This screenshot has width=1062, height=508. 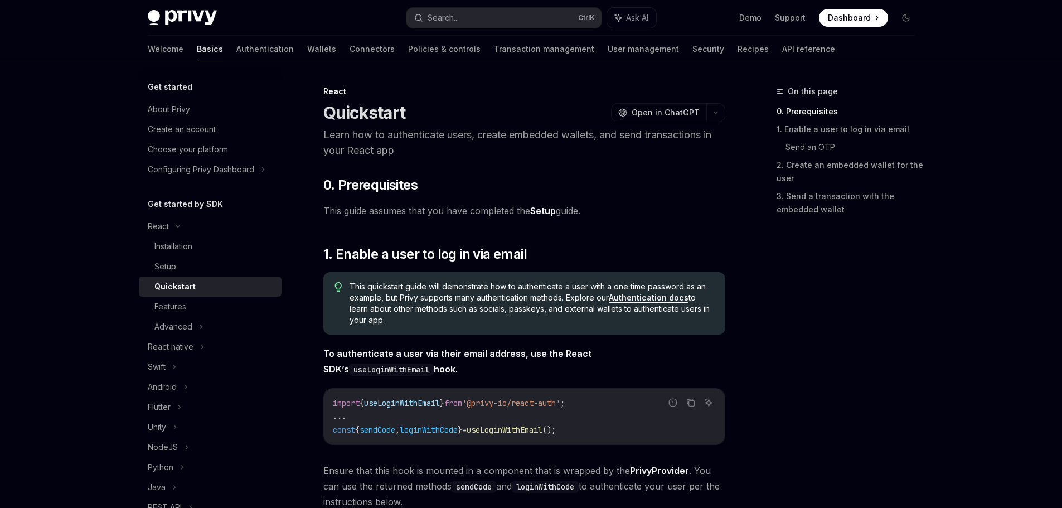 I want to click on div: Create an account, so click(x=182, y=129).